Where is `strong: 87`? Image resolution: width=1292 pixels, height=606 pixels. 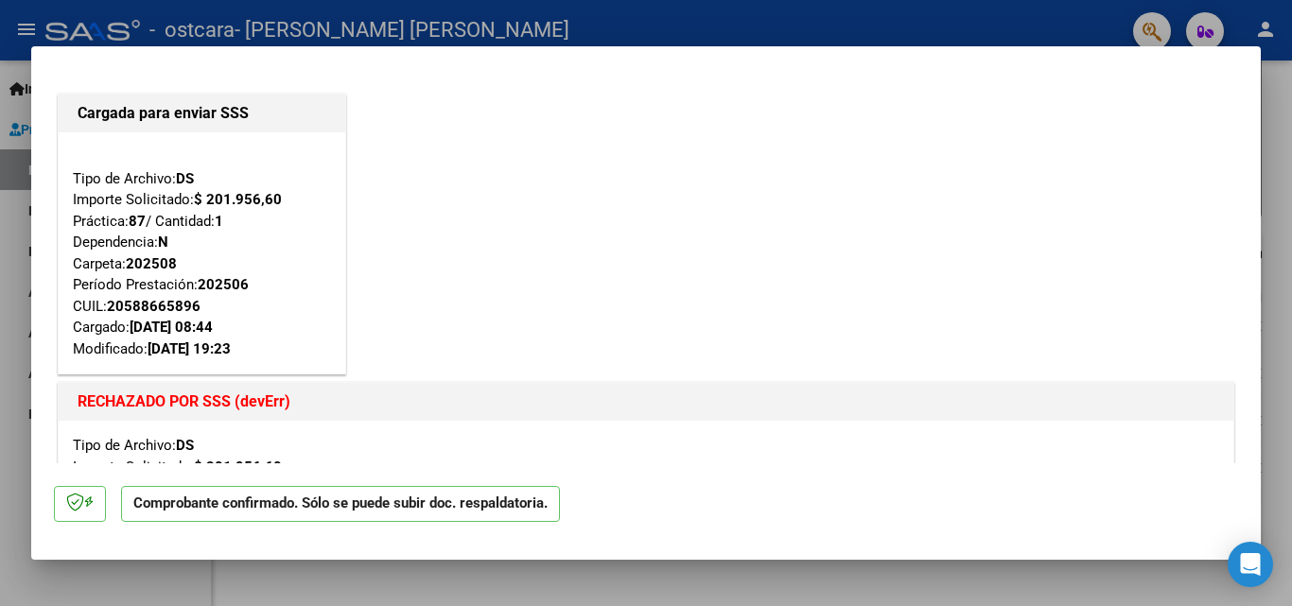
strong: 87 is located at coordinates (137, 221).